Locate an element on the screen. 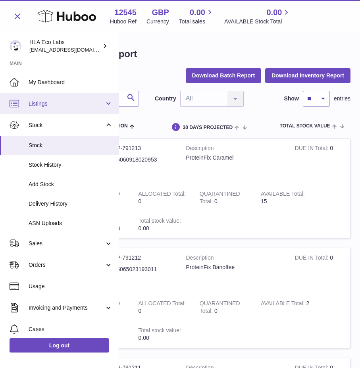  div: ProteinFix Banoffee is located at coordinates (234, 267).